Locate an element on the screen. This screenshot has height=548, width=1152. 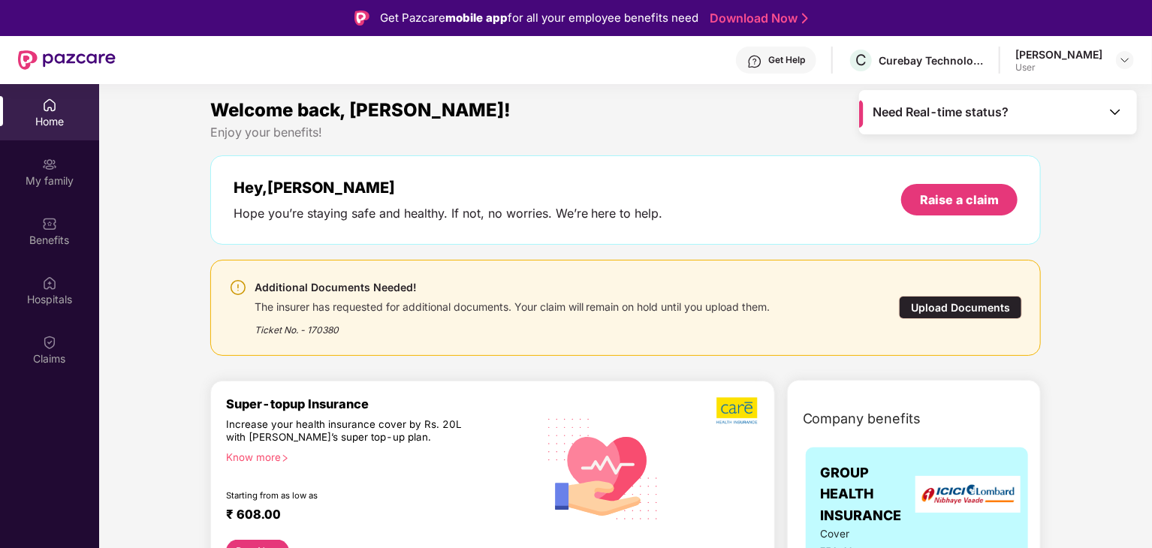
div: Raise a claim is located at coordinates (959, 200).